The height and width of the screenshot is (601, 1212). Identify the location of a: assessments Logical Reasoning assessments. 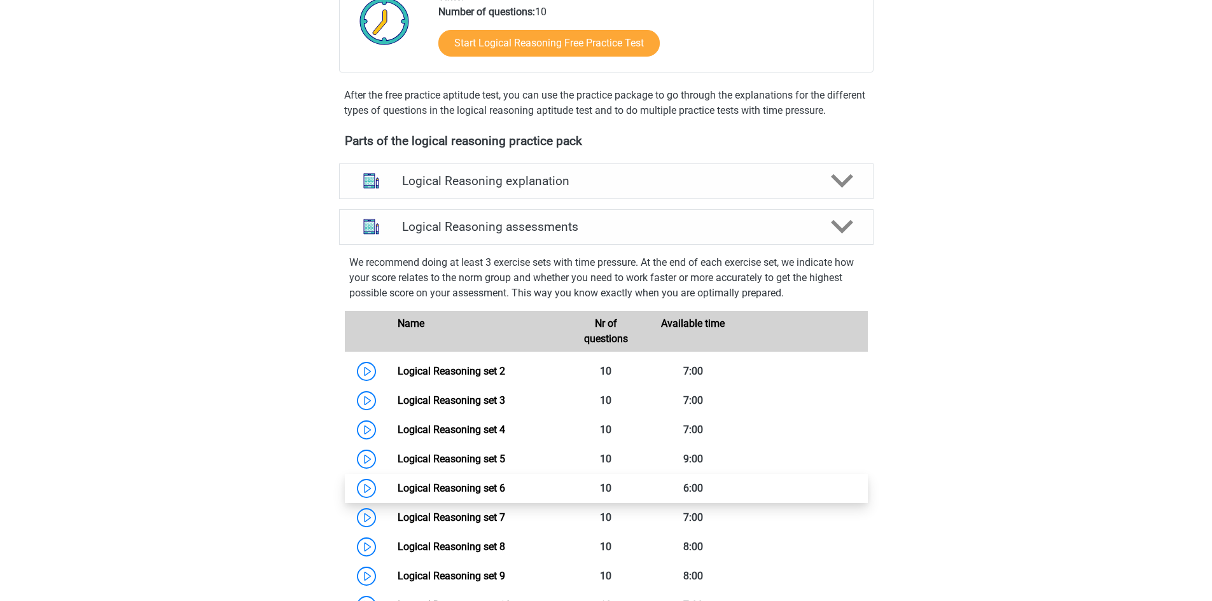
(606, 227).